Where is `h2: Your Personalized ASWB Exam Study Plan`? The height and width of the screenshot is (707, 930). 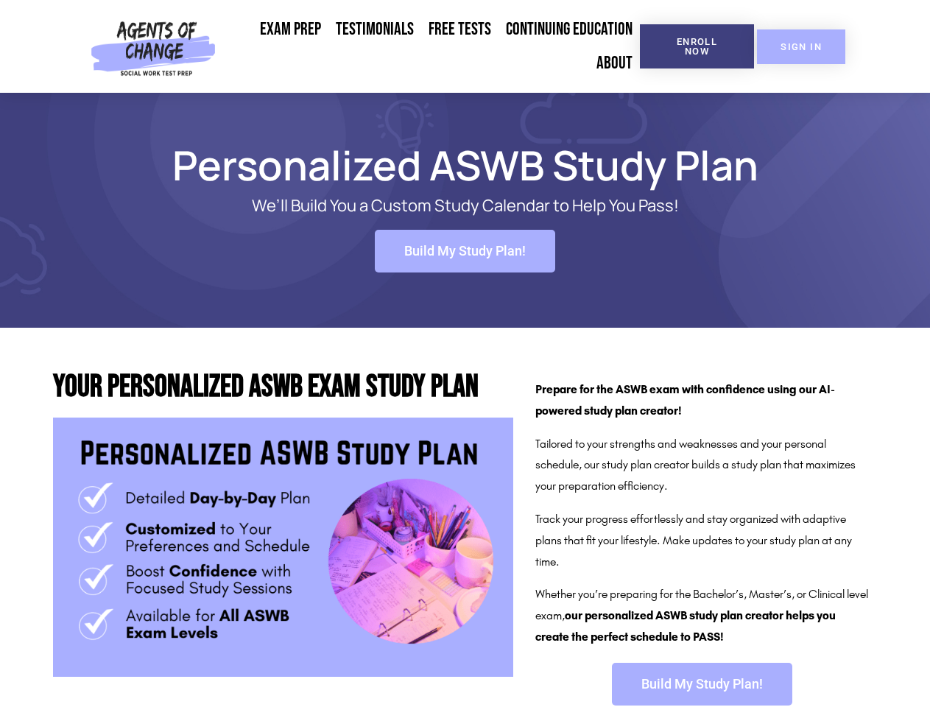
h2: Your Personalized ASWB Exam Study Plan is located at coordinates (283, 387).